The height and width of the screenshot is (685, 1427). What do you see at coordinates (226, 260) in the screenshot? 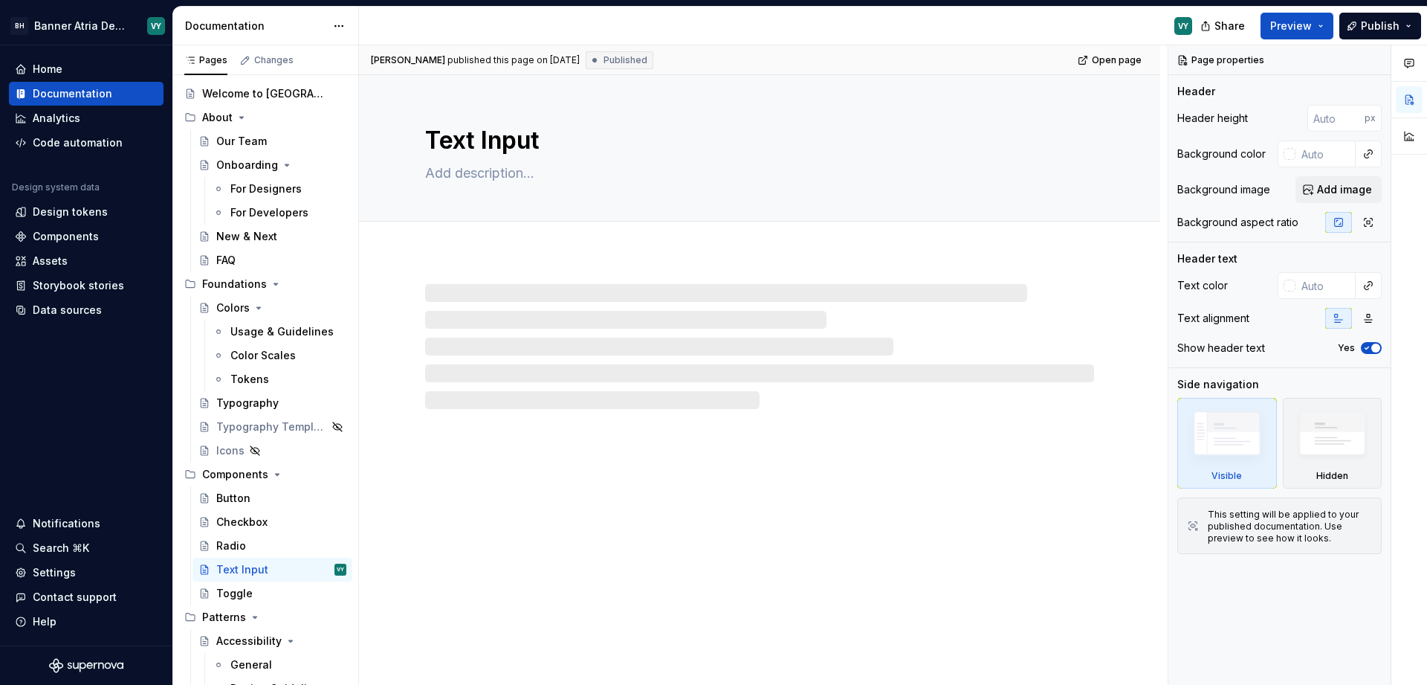
I see `div: FAQ` at bounding box center [226, 260].